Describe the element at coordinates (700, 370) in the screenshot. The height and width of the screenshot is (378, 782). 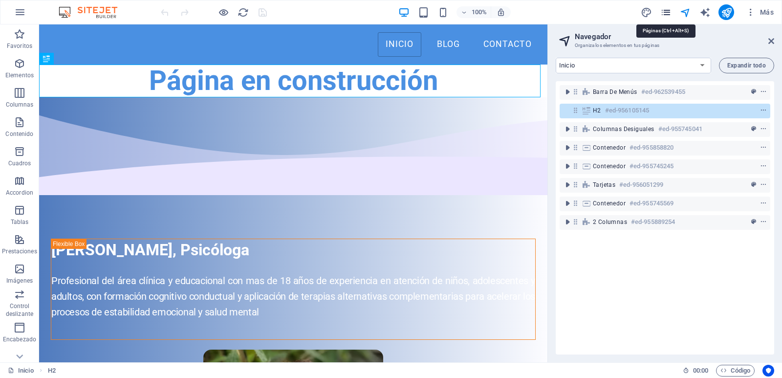
I see `span: 00 00` at that location.